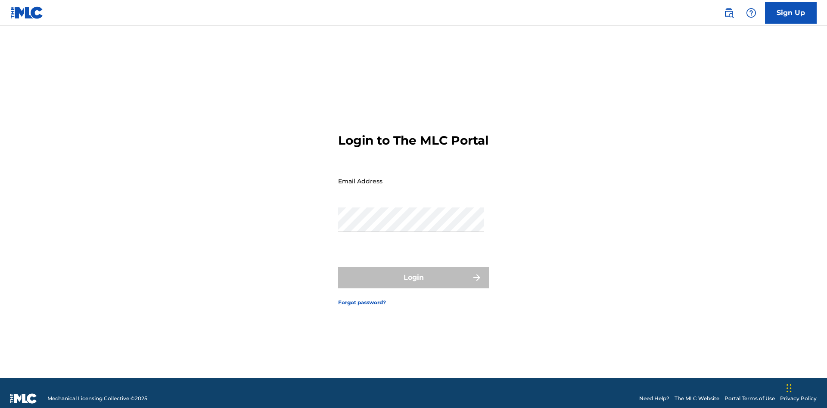  What do you see at coordinates (805, 387) in the screenshot?
I see `div: Chat Widget` at bounding box center [805, 387].